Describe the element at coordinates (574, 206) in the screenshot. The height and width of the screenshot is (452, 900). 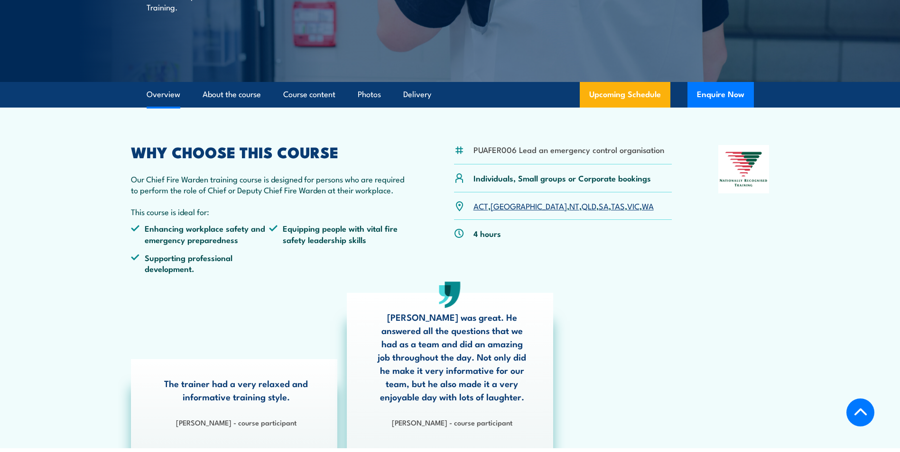
I see `a: NT` at that location.